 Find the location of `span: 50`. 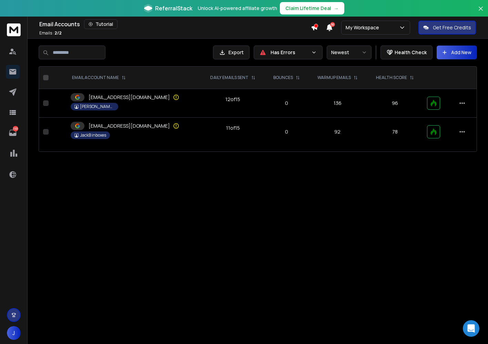

span: 50 is located at coordinates (333, 24).